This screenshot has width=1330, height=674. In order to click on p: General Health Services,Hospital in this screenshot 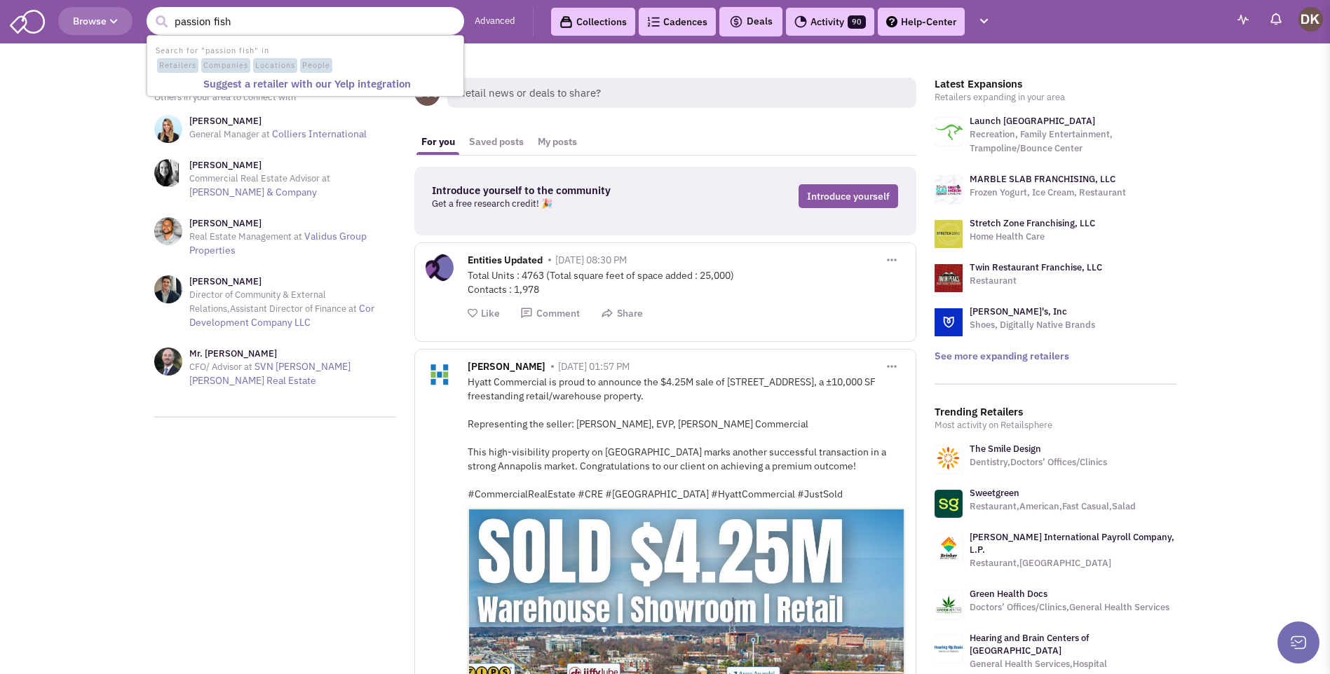, I will do `click(1072, 664)`.